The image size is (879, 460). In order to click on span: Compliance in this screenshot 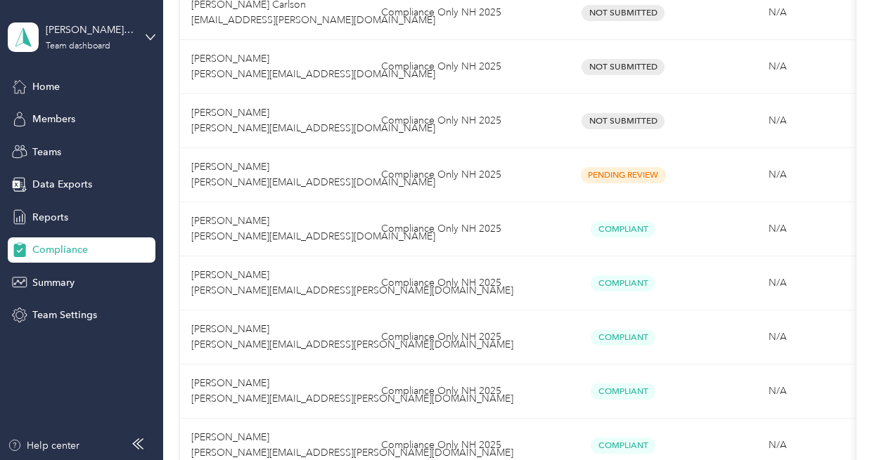, I will do `click(60, 250)`.